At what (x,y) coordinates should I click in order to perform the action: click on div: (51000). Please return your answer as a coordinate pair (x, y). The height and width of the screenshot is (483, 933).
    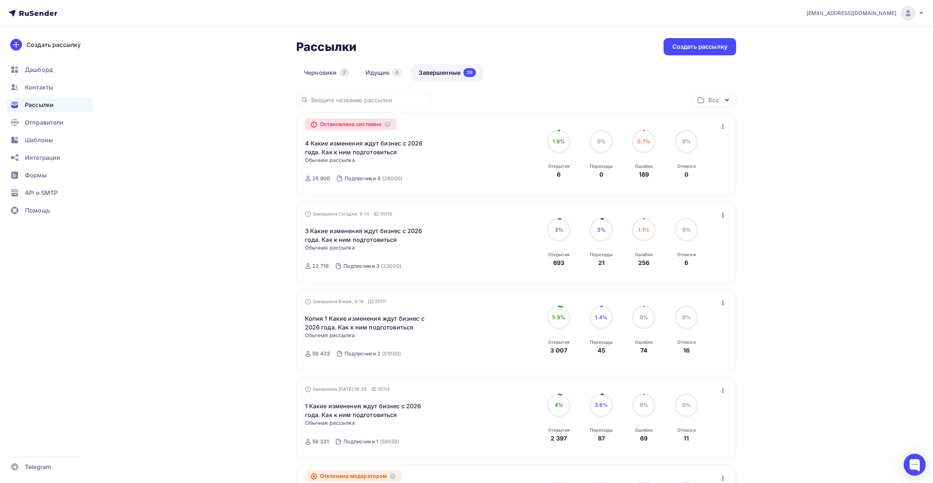
    Looking at the image, I should click on (391, 354).